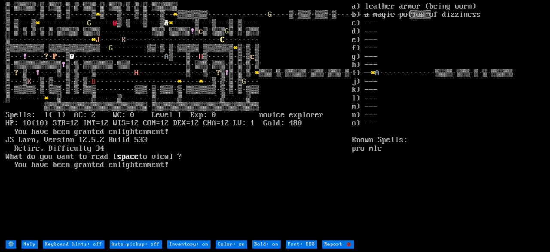 Image resolution: width=550 pixels, height=252 pixels. Describe the element at coordinates (94, 82) in the screenshot. I see `font: B` at that location.